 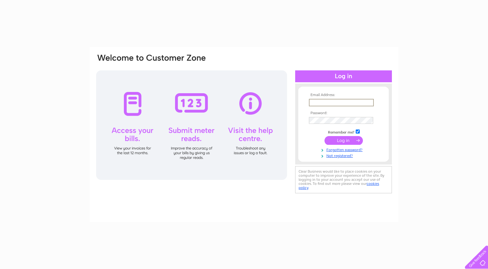 I want to click on input: Submit, so click(x=344, y=140).